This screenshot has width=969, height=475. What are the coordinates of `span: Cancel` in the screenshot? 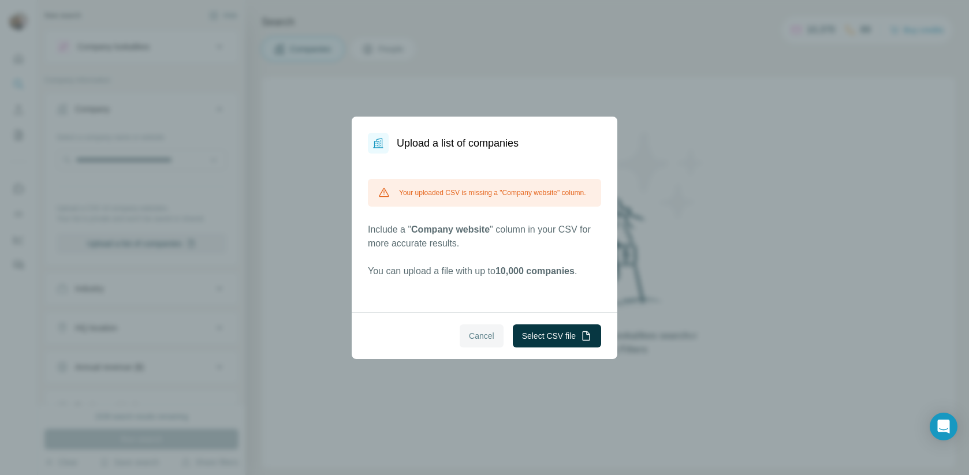 It's located at (482, 336).